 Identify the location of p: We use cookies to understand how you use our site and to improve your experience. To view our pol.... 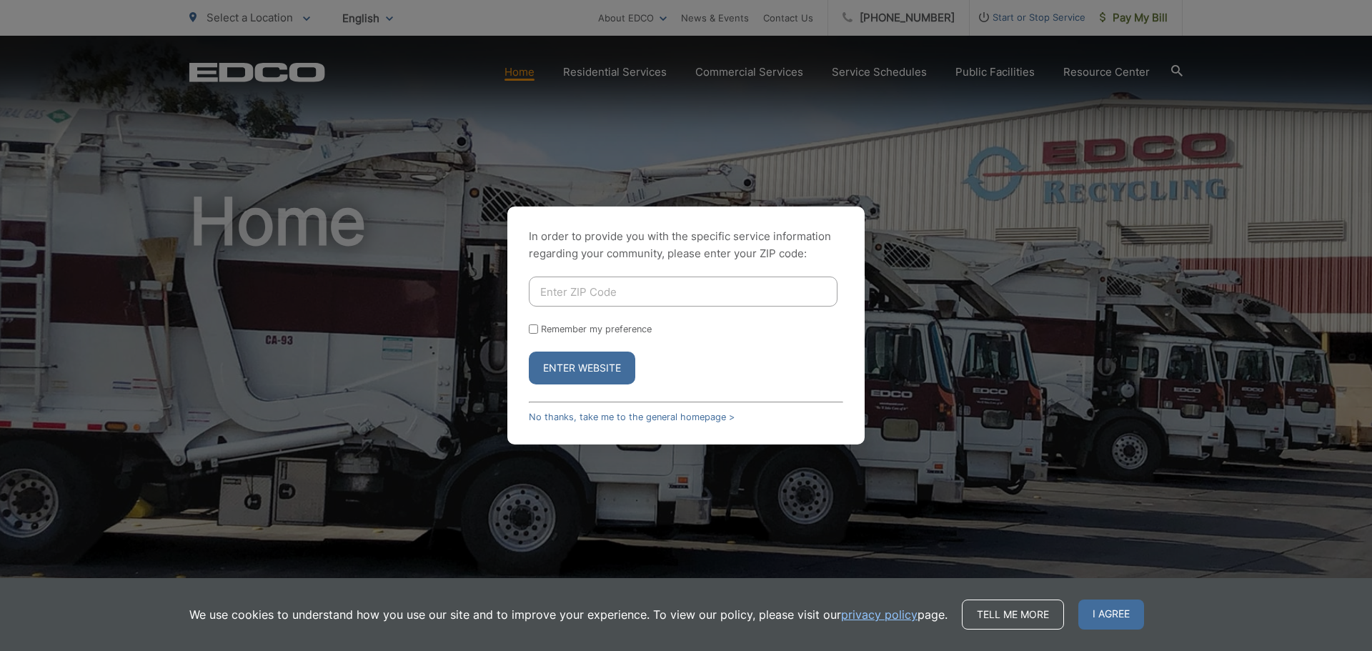
(568, 615).